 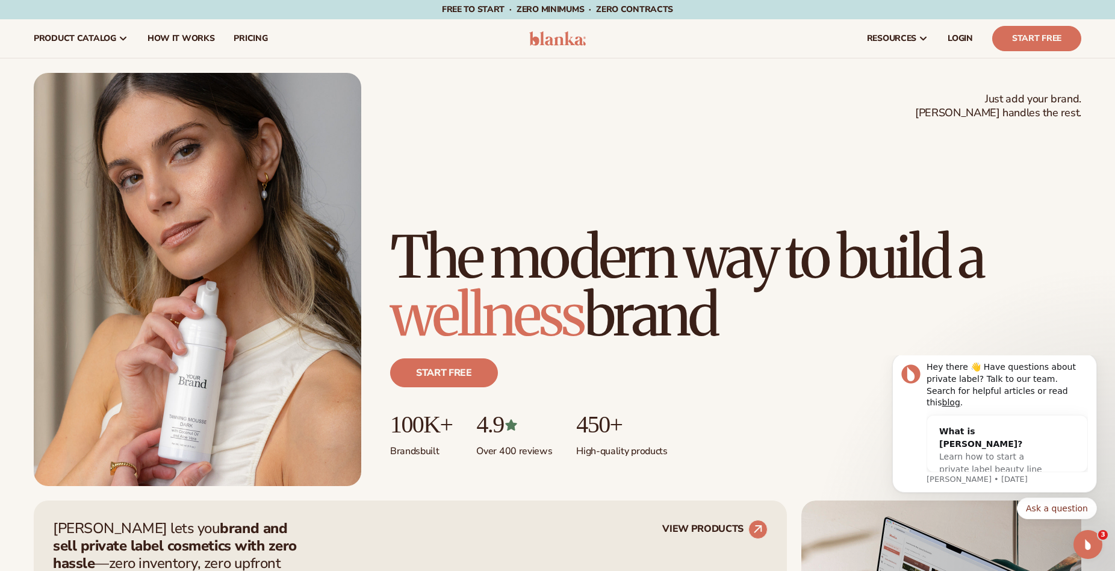 What do you see at coordinates (557, 9) in the screenshot?
I see `span: Free to start · ZERO minimums · ZERO contracts` at bounding box center [557, 9].